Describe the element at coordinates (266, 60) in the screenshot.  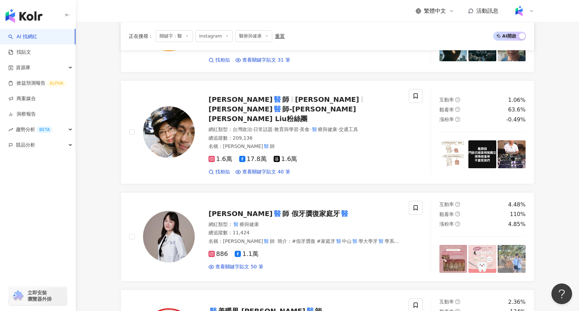
I see `span: 查看關鍵字貼文 31 筆` at that location.